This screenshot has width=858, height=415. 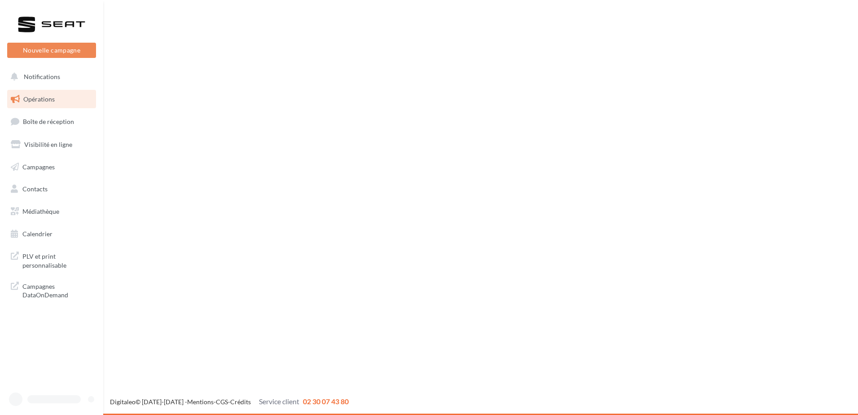 I want to click on span: Campagnes, so click(x=39, y=166).